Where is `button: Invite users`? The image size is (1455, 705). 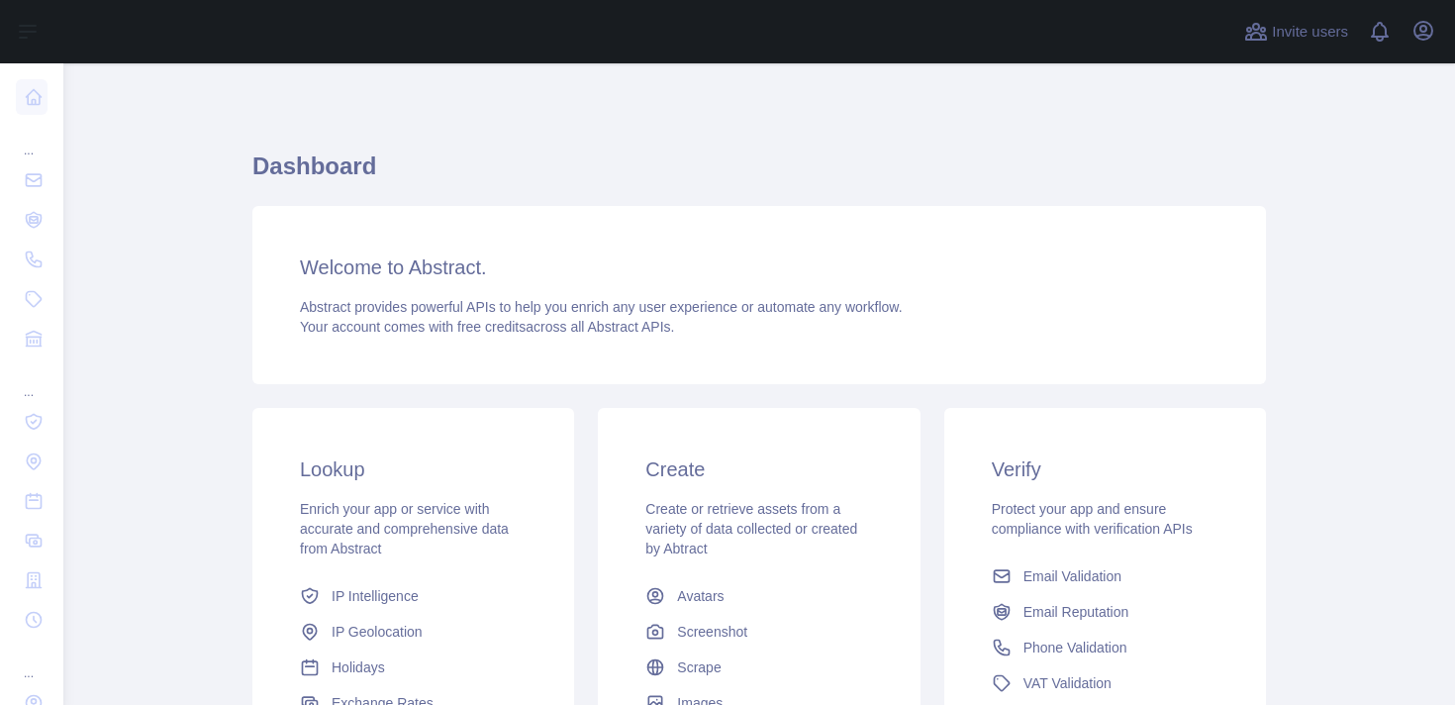 button: Invite users is located at coordinates (1295, 32).